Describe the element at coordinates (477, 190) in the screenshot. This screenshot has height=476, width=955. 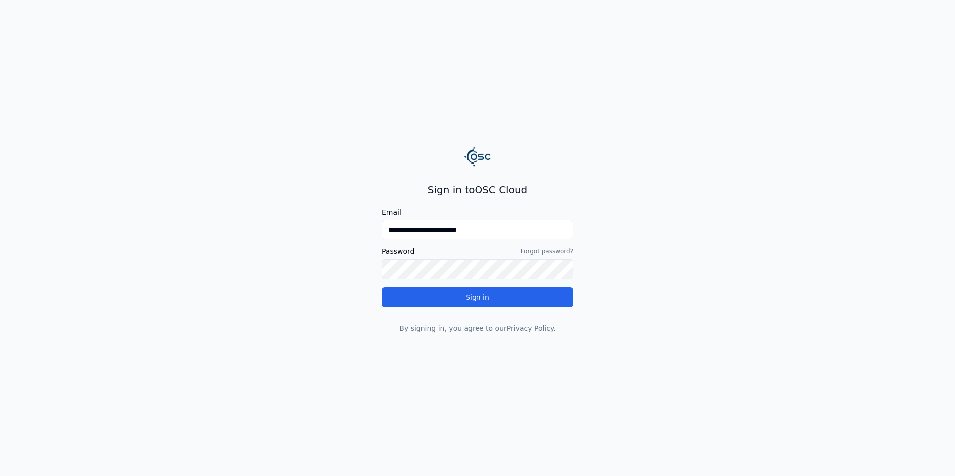
I see `h2: Sign in to OSC Cloud` at that location.